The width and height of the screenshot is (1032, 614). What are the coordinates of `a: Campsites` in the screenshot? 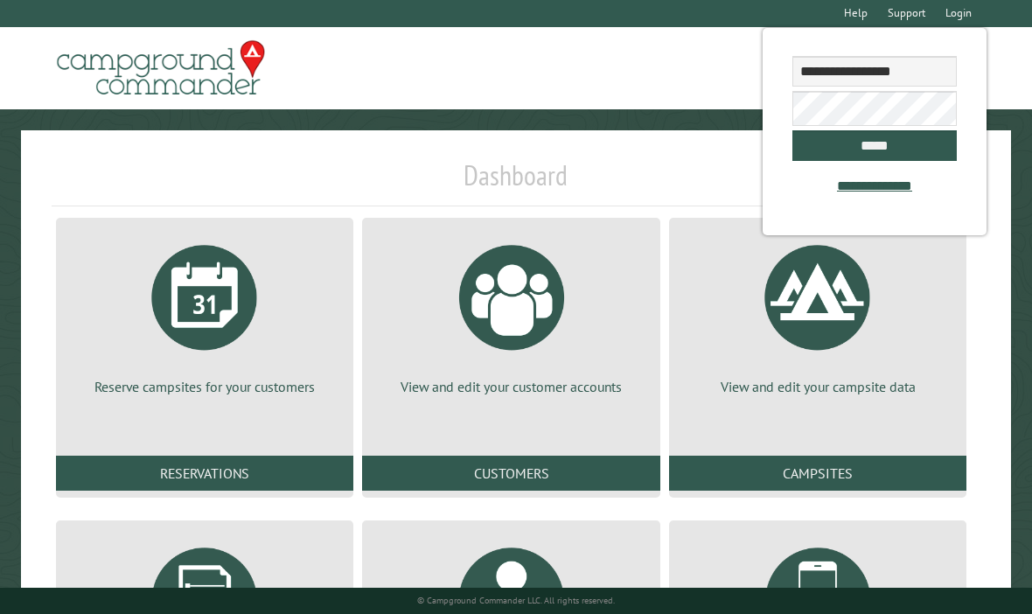 It's located at (818, 473).